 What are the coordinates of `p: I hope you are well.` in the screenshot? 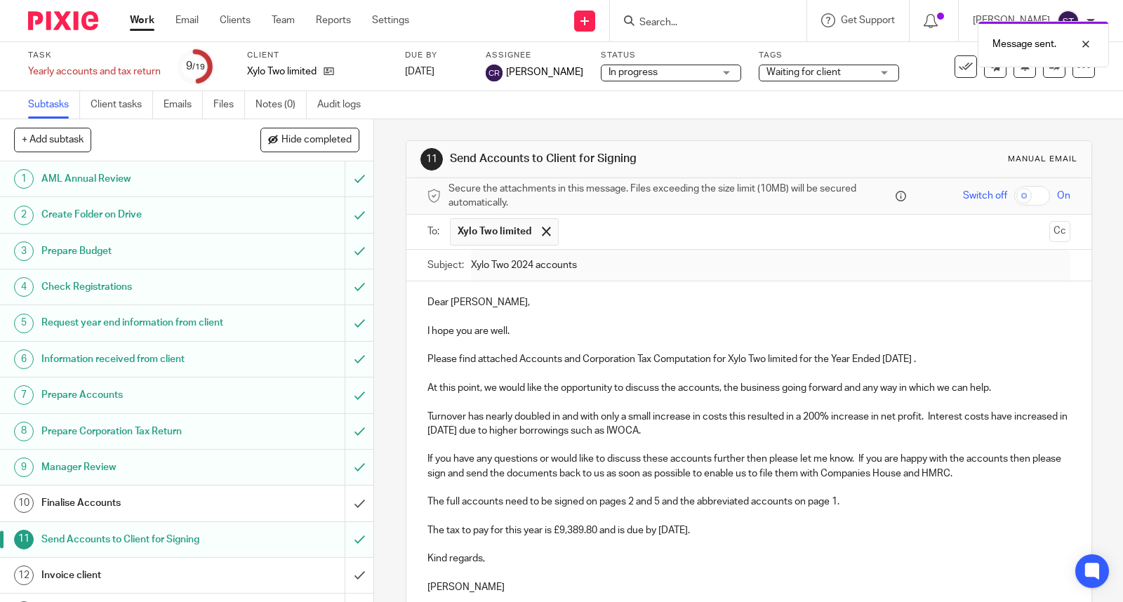 It's located at (749, 331).